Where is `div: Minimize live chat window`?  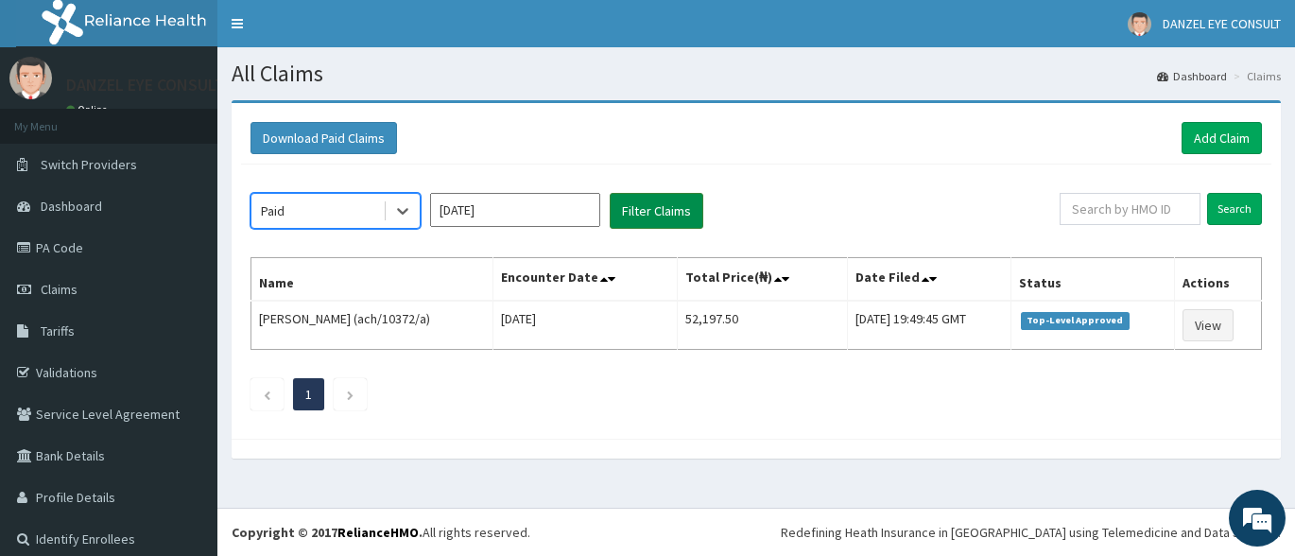 div: Minimize live chat window is located at coordinates (333, 32).